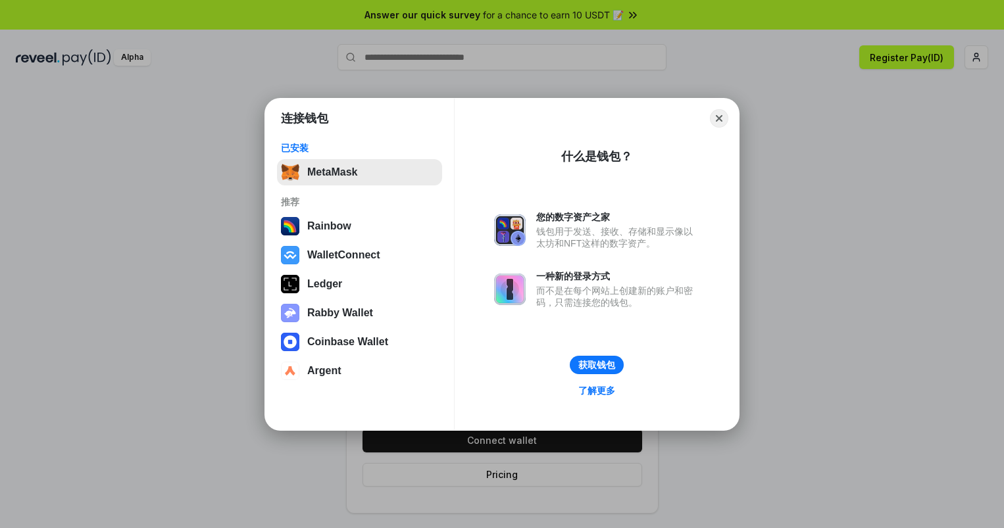 Image resolution: width=1004 pixels, height=528 pixels. I want to click on div: 了解更多, so click(597, 391).